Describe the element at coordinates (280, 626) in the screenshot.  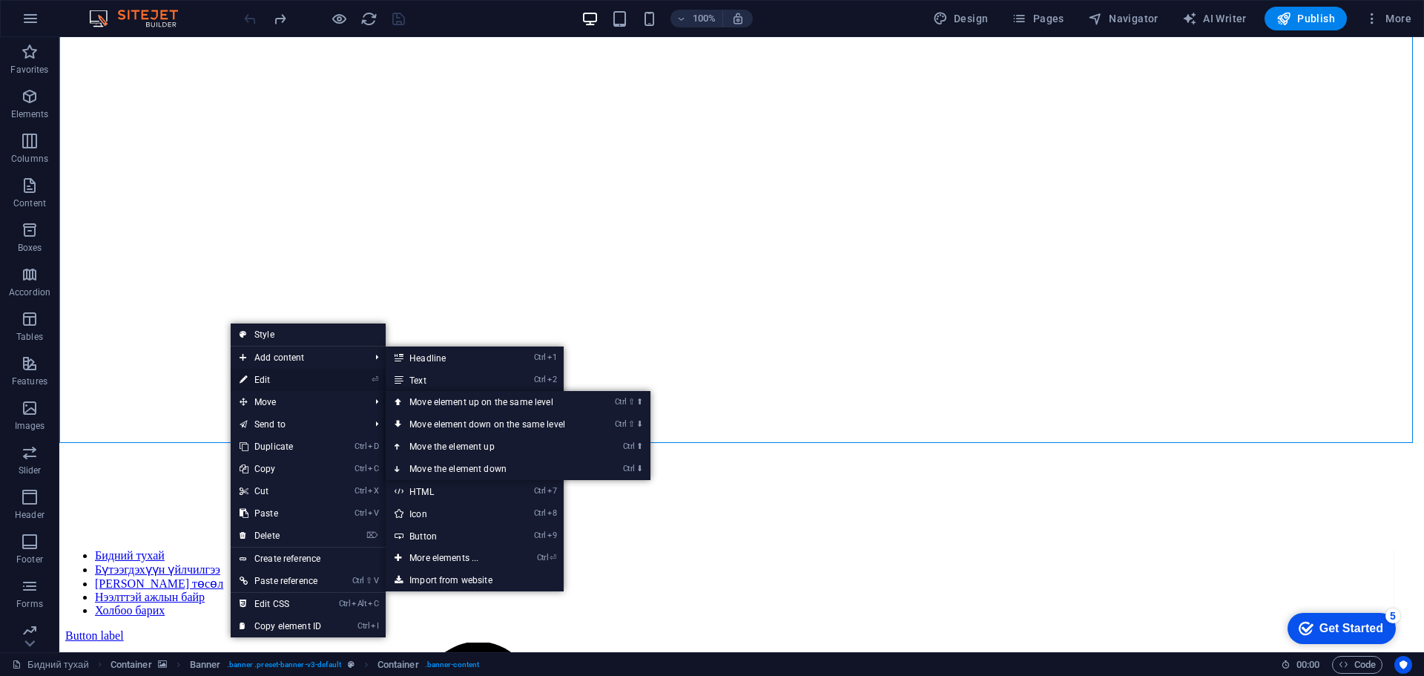
I see `a: CtrlICopy element ID` at that location.